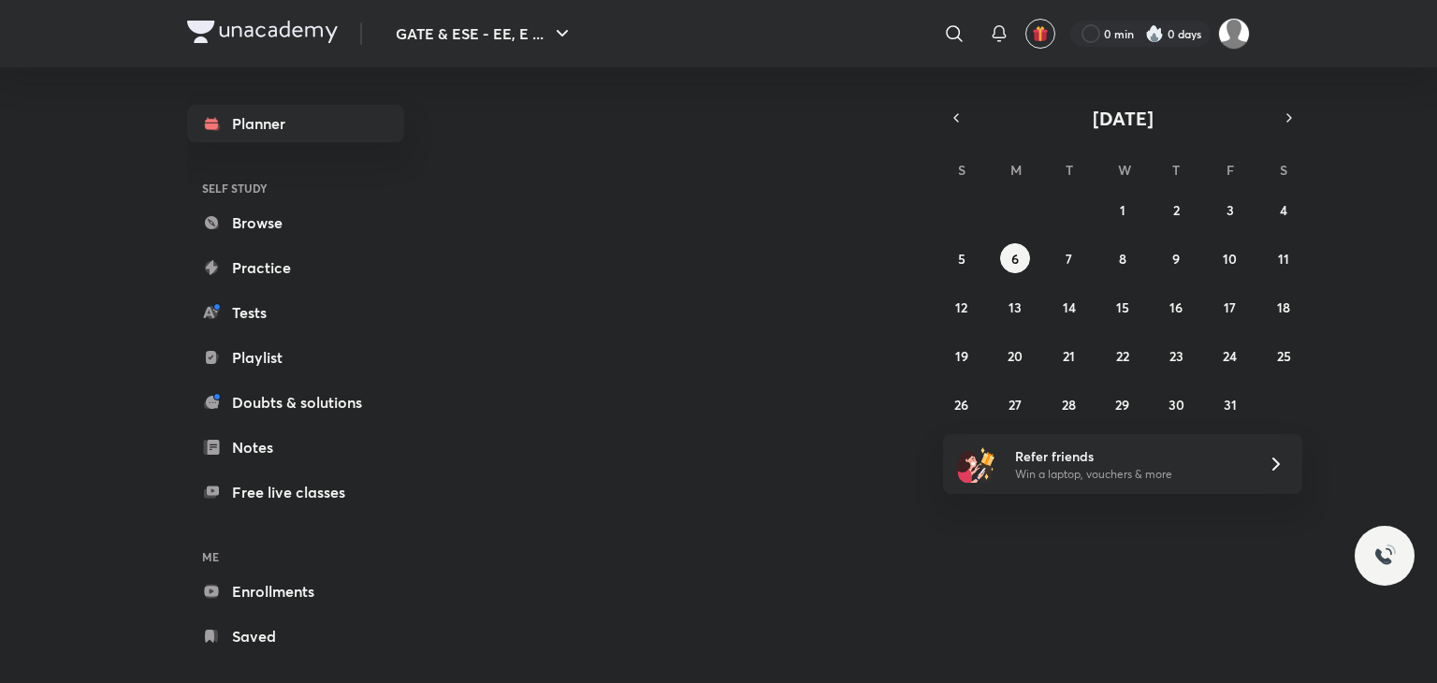 This screenshot has width=1437, height=683. I want to click on abbr: October 5, 2025, so click(962, 258).